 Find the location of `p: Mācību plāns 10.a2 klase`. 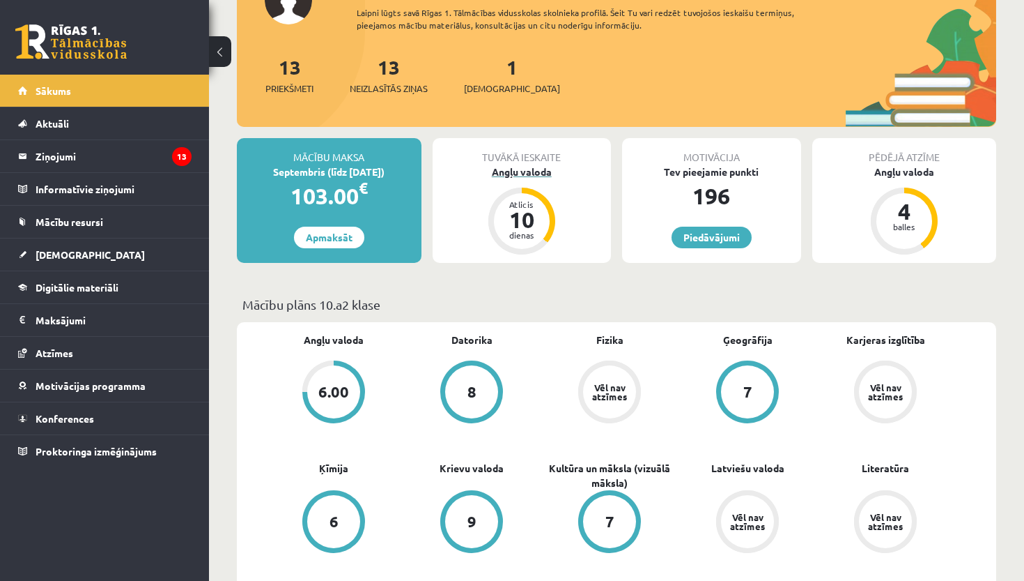

p: Mācību plāns 10.a2 klase is located at coordinates (617, 304).